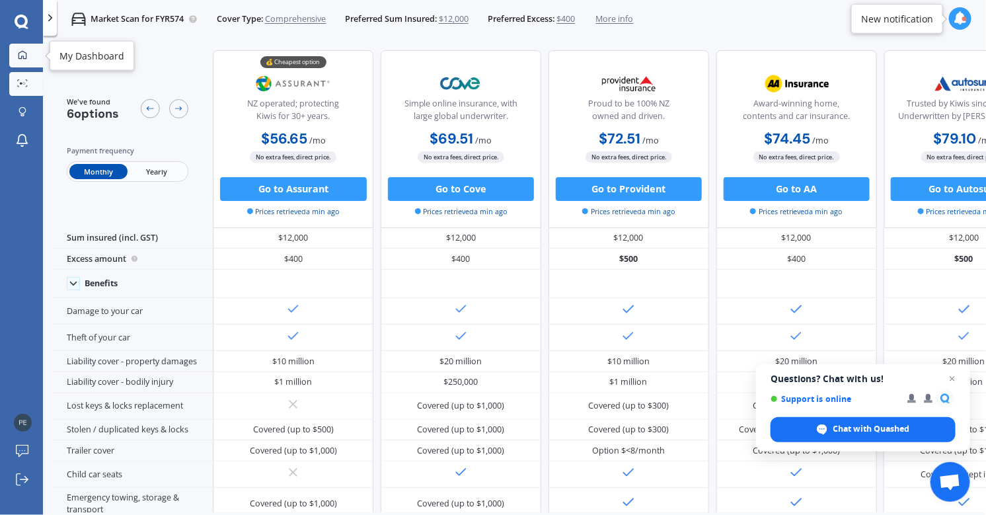 The image size is (986, 515). Describe the element at coordinates (796, 112) in the screenshot. I see `div: Award-winning home, contents and car insurance.` at that location.